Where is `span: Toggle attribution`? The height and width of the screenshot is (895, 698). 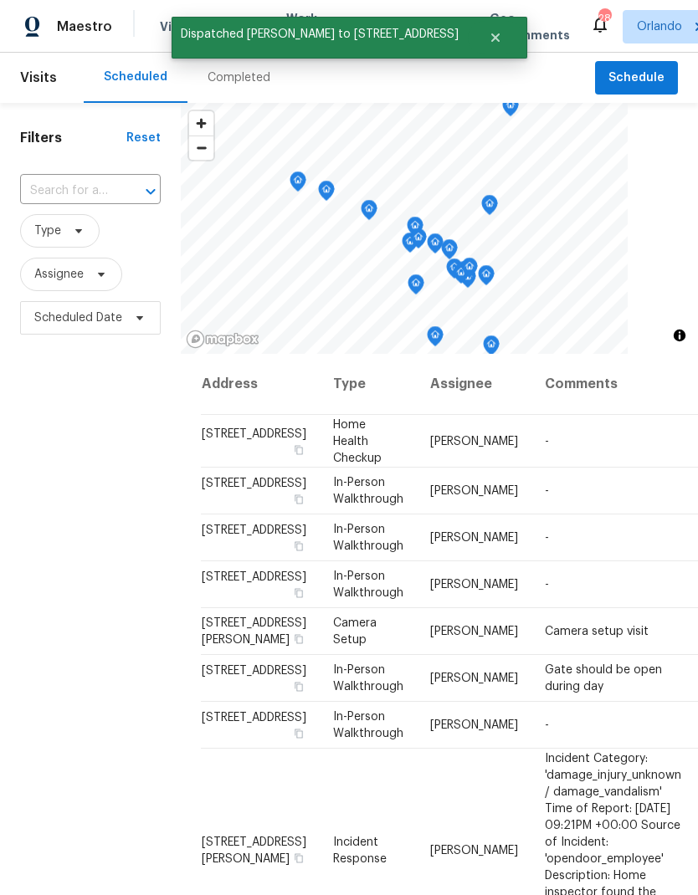 span: Toggle attribution is located at coordinates (679, 336).